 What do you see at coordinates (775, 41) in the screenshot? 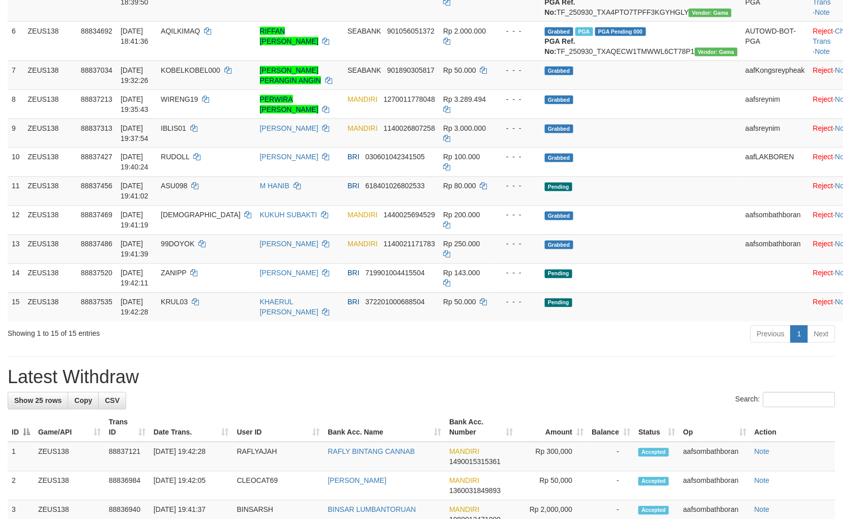
I see `td: AUTOWD-BOT-PGA` at bounding box center [775, 41].